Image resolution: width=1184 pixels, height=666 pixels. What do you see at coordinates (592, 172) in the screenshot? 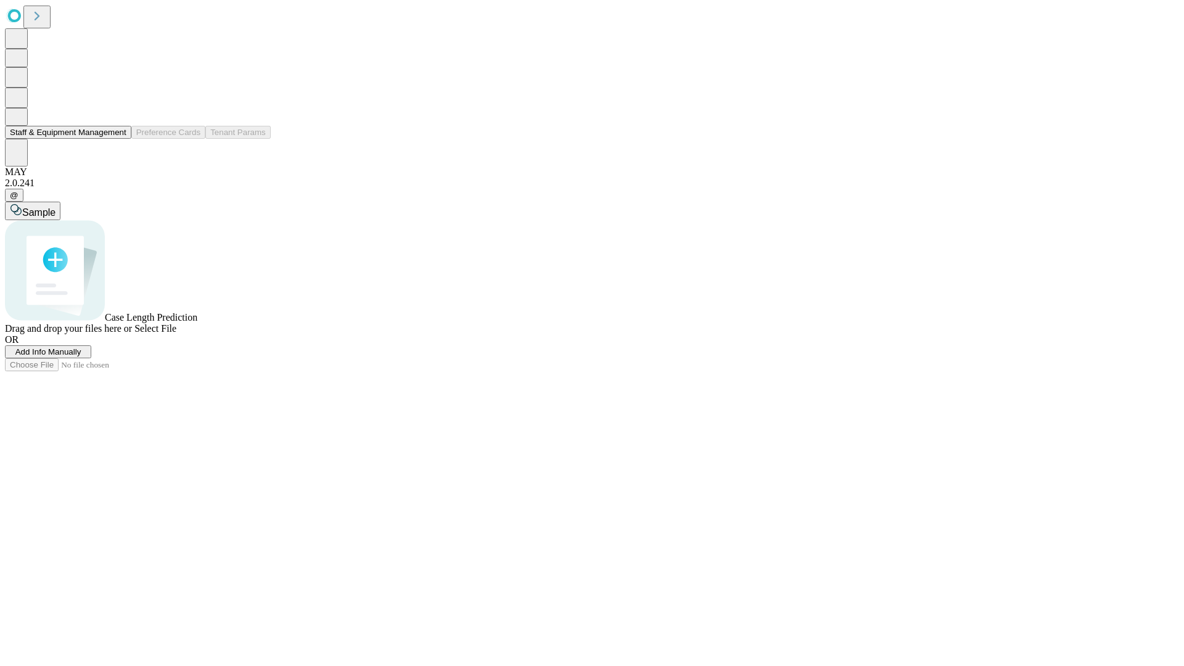
I see `div: MAY` at bounding box center [592, 172].